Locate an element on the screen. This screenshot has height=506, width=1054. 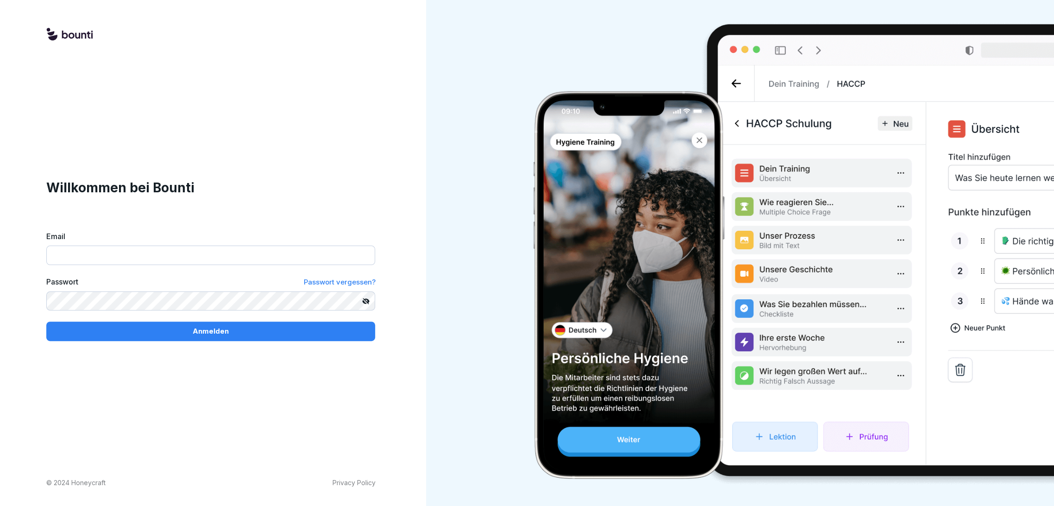
label: Passwort is located at coordinates (62, 281).